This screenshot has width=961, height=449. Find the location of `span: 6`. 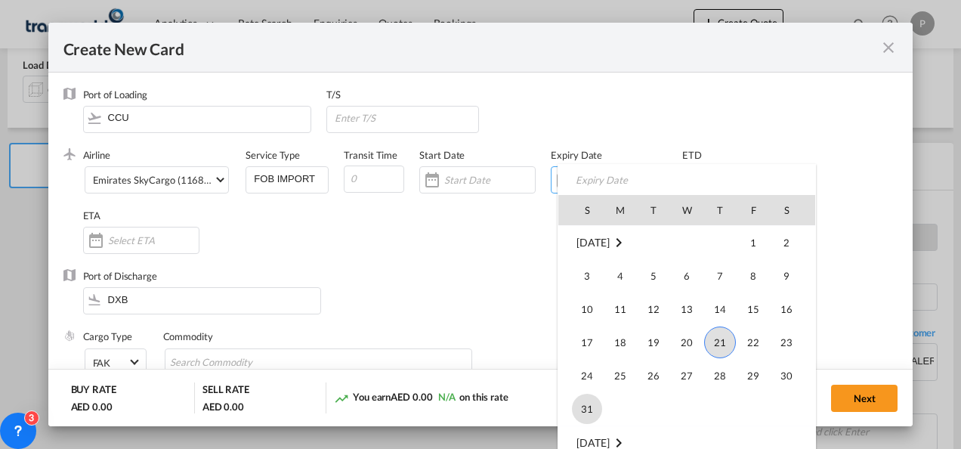

span: 6 is located at coordinates (687, 276).